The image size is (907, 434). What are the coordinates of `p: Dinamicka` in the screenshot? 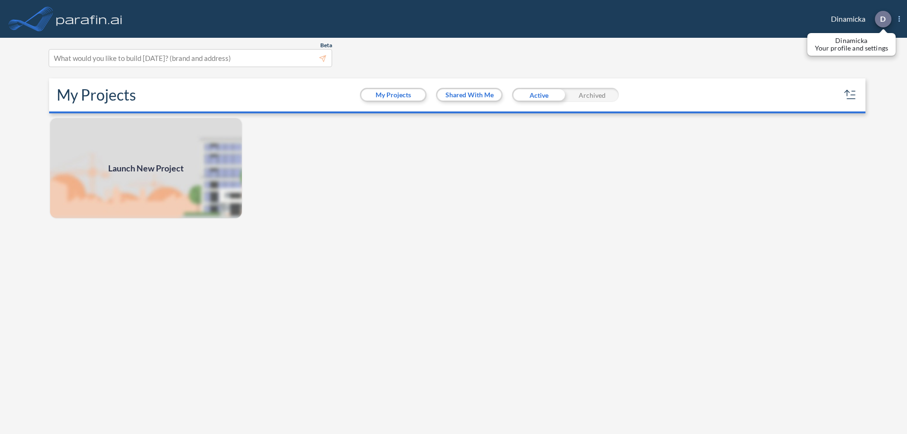 It's located at (851, 41).